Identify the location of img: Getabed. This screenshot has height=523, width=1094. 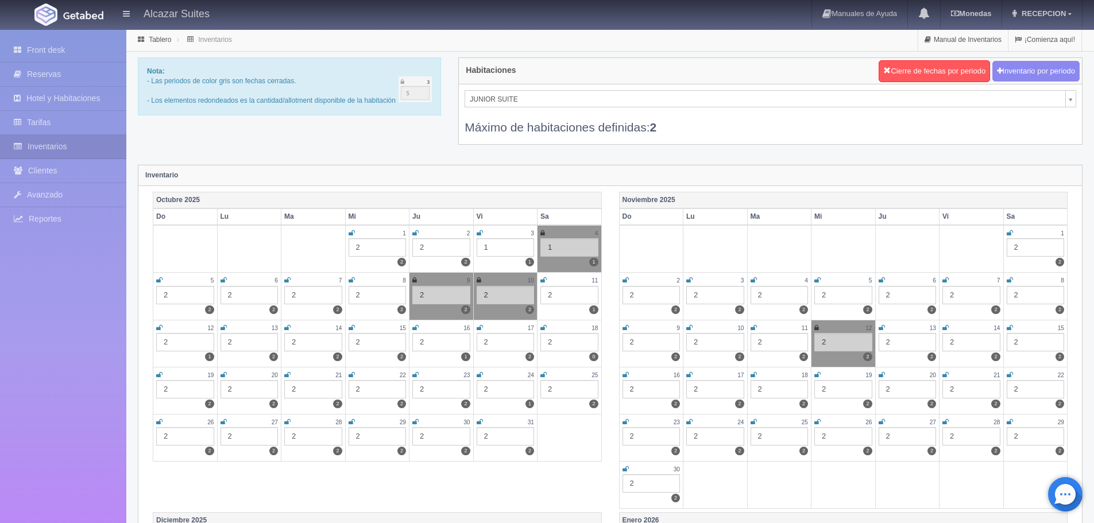
(83, 15).